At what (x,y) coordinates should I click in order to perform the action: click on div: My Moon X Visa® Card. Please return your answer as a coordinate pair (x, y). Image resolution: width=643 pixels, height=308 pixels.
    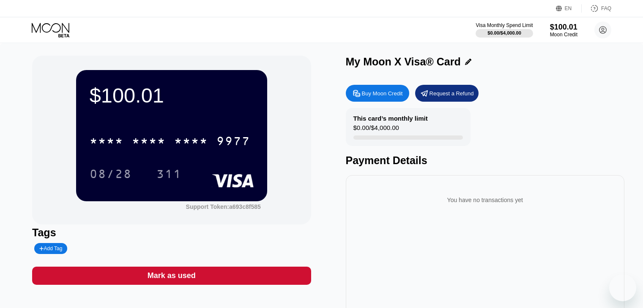
    Looking at the image, I should click on (403, 62).